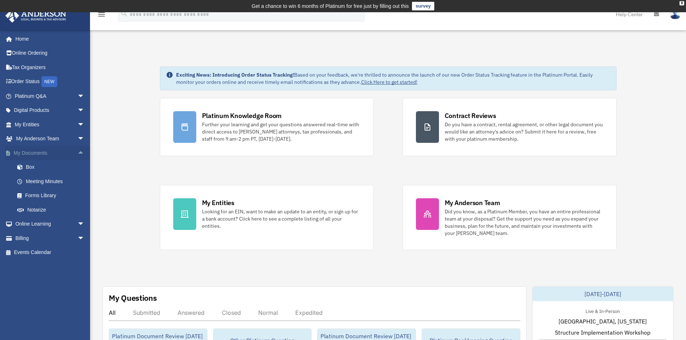 The height and width of the screenshot is (340, 686). Describe the element at coordinates (231, 313) in the screenshot. I see `div: Closed` at that location.